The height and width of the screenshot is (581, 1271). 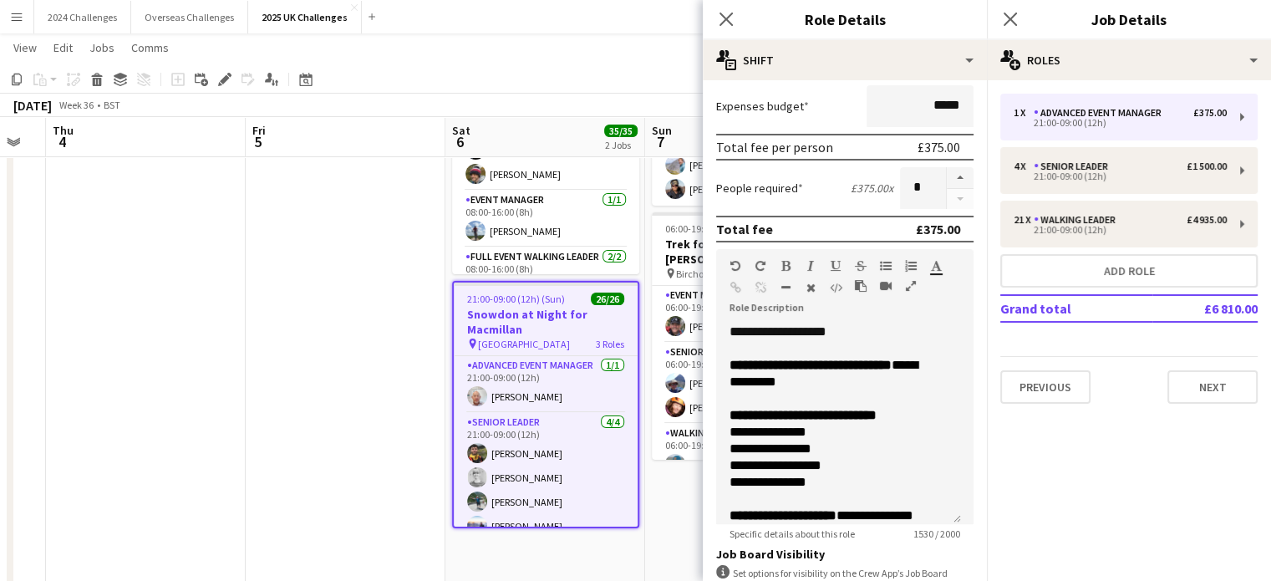 I want to click on div: Total fee per person, so click(x=775, y=147).